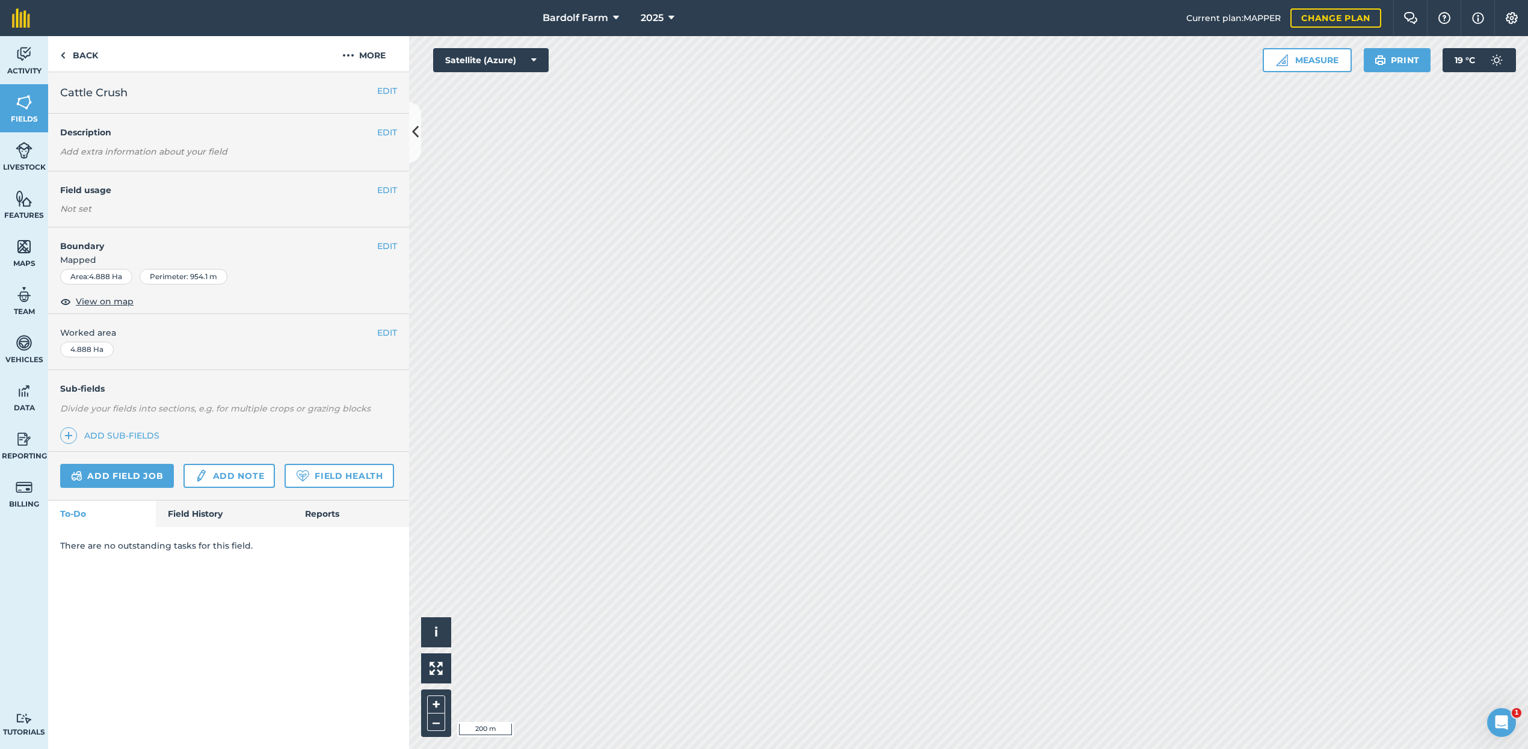 The image size is (1528, 749). I want to click on img: svg+xml;base64,PHN2ZyB4bWxucz0iaHR0cDovL3d3dy53My5vcmcvMjAwMC9zdmciIHdpZHRoPSI5IiBoZWlnaHQ9IjI0Ii..., so click(63, 55).